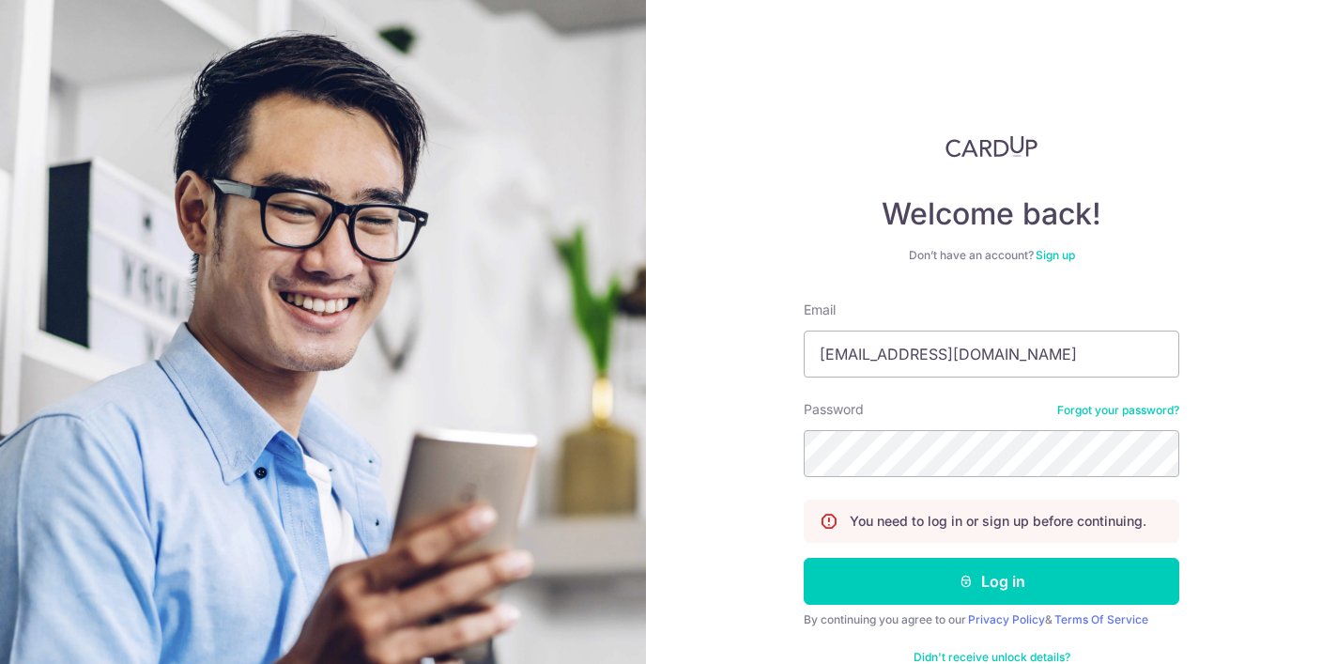  I want to click on h4: Welcome back!, so click(992, 214).